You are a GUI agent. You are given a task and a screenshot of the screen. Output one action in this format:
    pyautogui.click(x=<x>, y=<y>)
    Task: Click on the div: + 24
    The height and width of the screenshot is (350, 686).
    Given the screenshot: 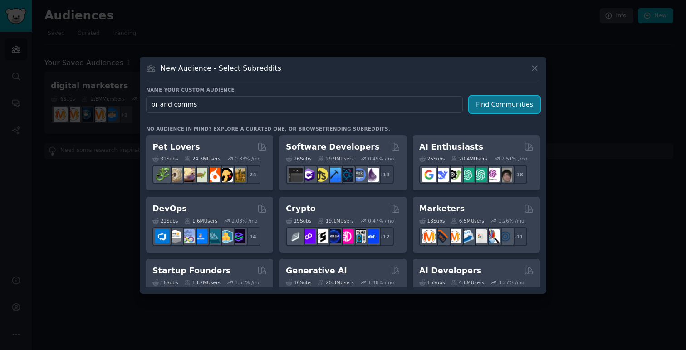 What is the action you would take?
    pyautogui.click(x=251, y=175)
    